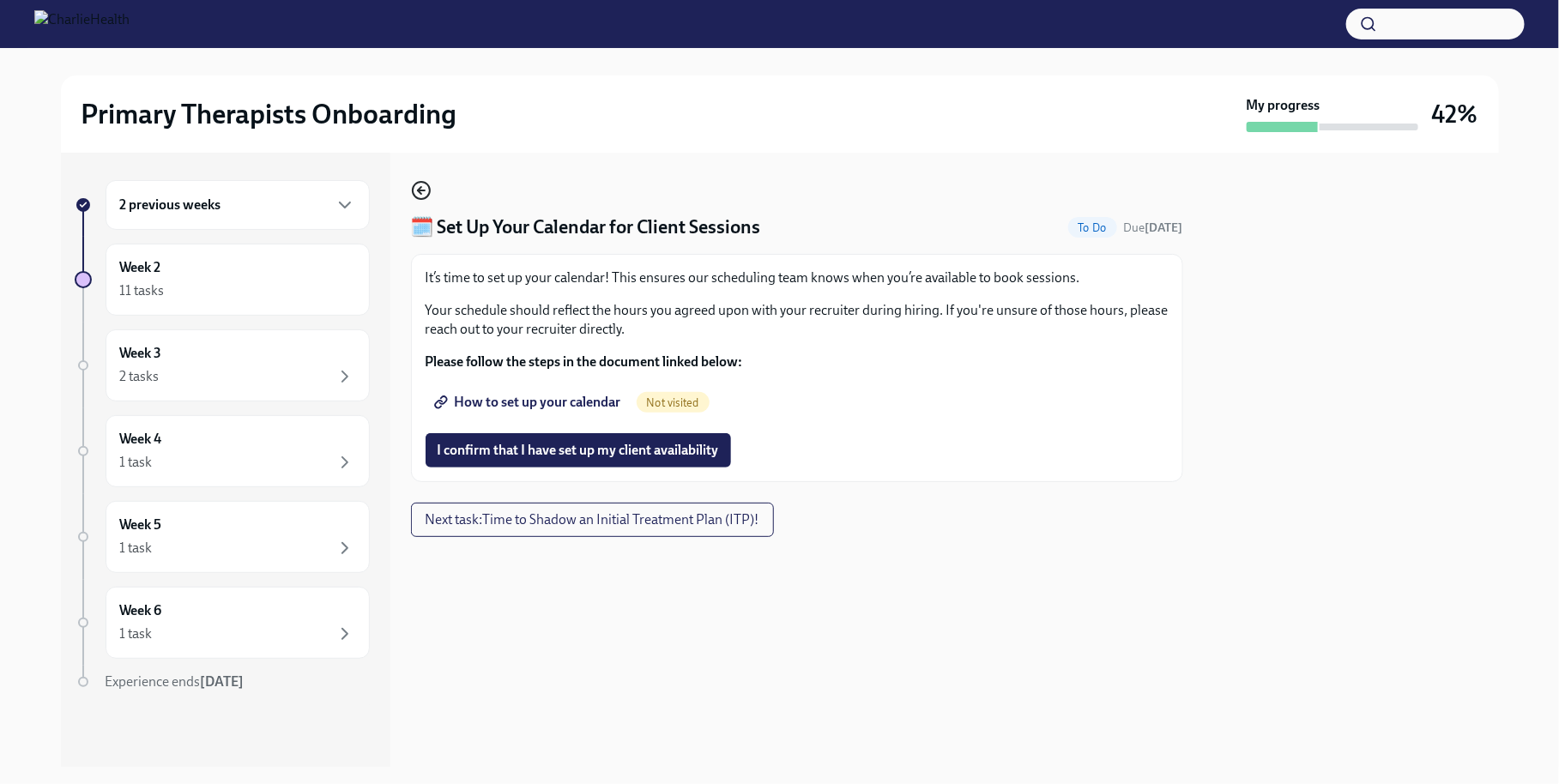 This screenshot has width=1559, height=784. What do you see at coordinates (1284, 106) in the screenshot?
I see `strong: My progress` at bounding box center [1284, 106].